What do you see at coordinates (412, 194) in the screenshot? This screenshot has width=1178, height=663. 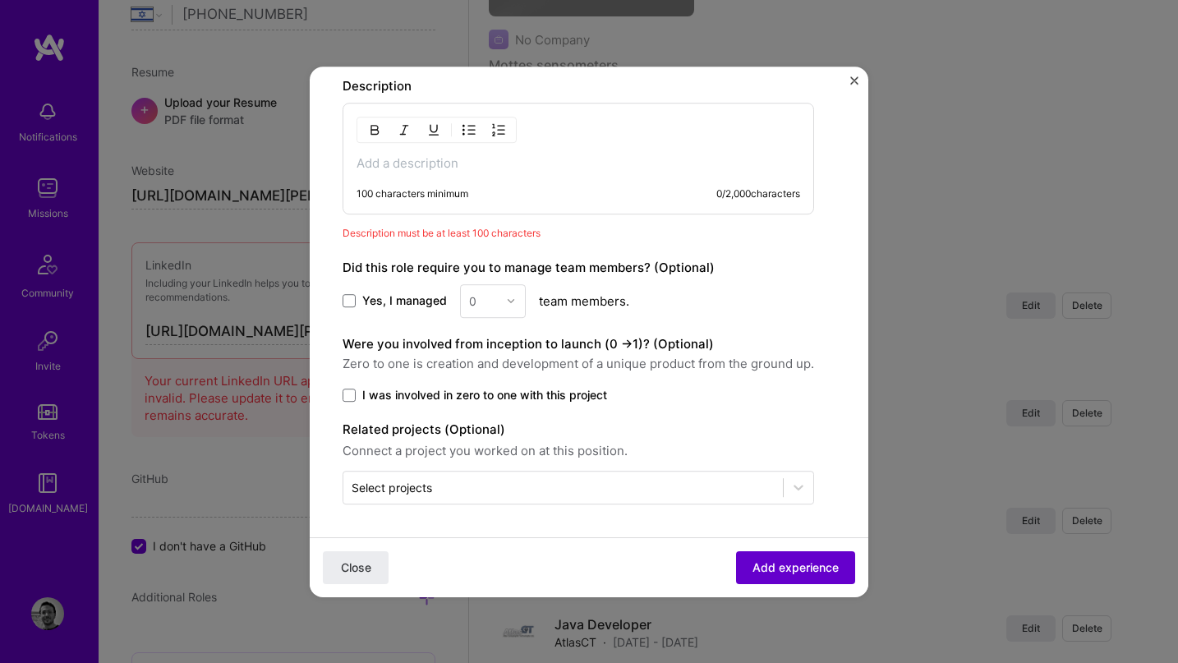 I see `div: 100 characters minimum` at bounding box center [412, 194].